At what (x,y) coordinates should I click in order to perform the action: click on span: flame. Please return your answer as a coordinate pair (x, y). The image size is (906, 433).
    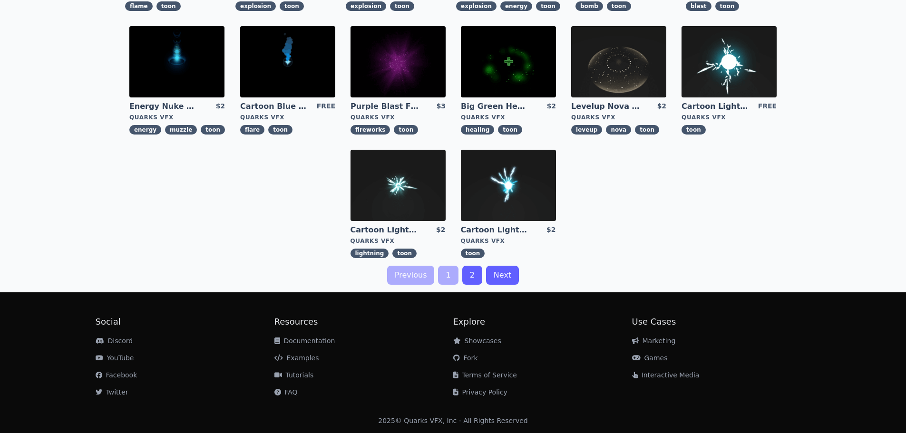
    Looking at the image, I should click on (139, 6).